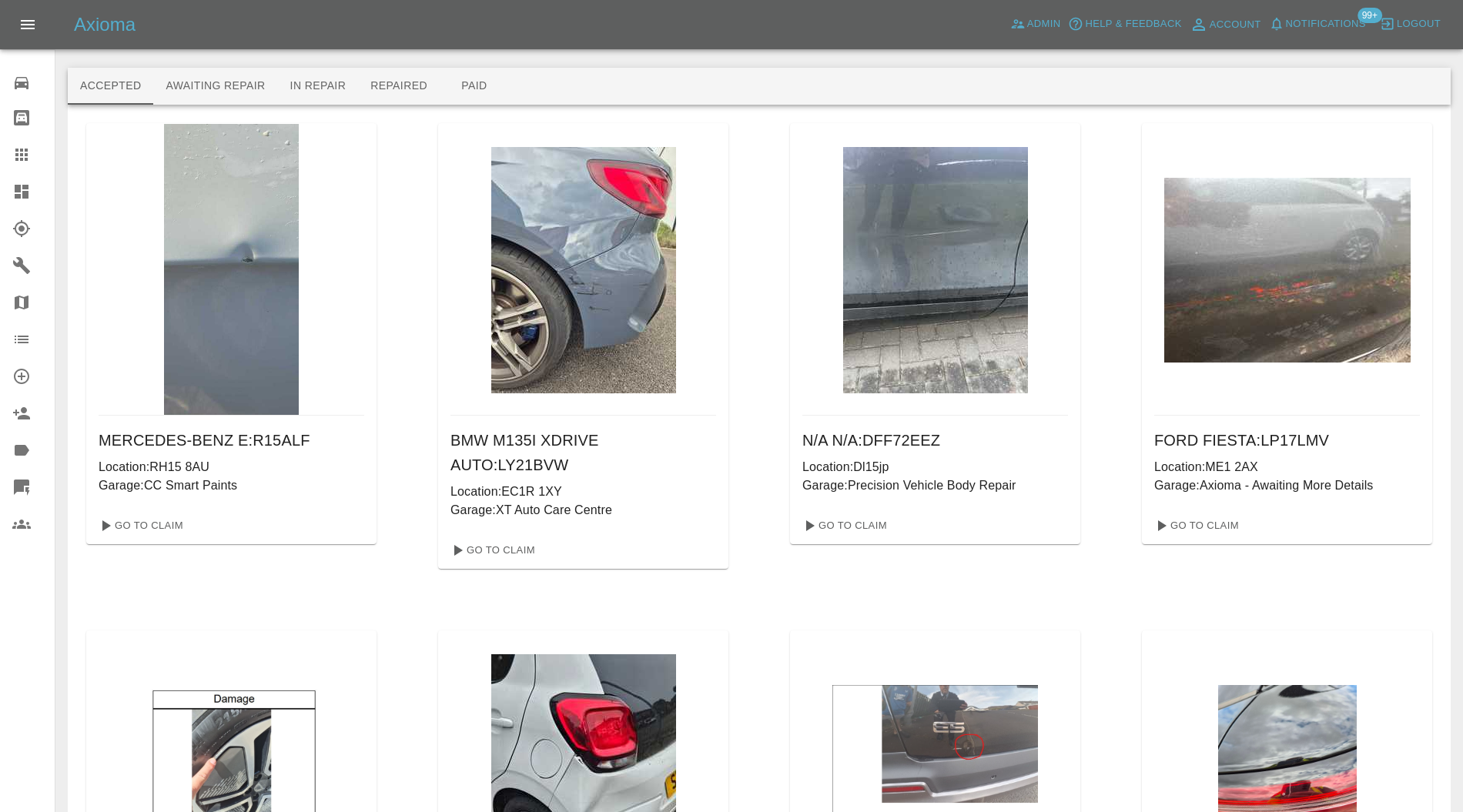  What do you see at coordinates (1369, 15) in the screenshot?
I see `span: 99+` at bounding box center [1369, 15].